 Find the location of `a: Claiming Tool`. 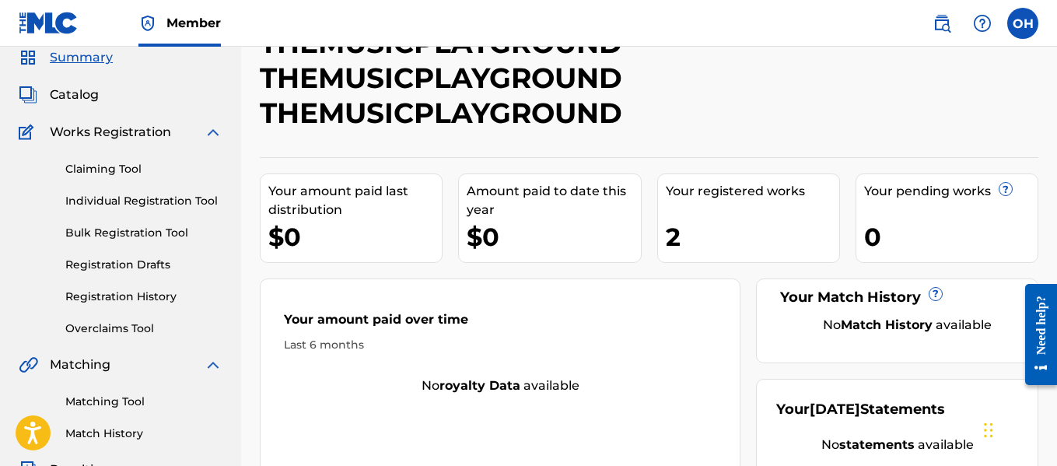

a: Claiming Tool is located at coordinates (144, 169).